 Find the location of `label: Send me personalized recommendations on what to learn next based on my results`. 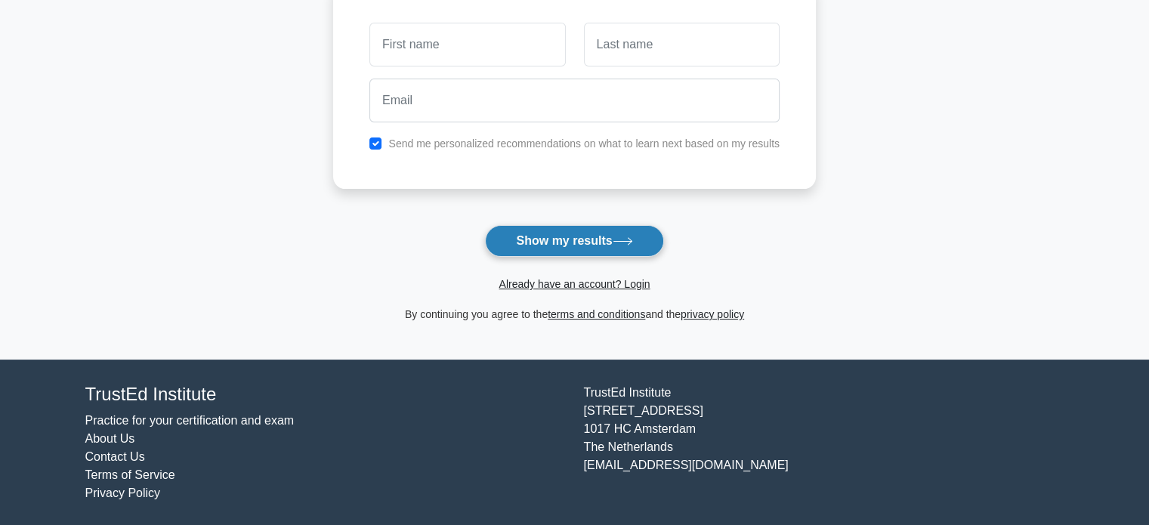

label: Send me personalized recommendations on what to learn next based on my results is located at coordinates (584, 144).